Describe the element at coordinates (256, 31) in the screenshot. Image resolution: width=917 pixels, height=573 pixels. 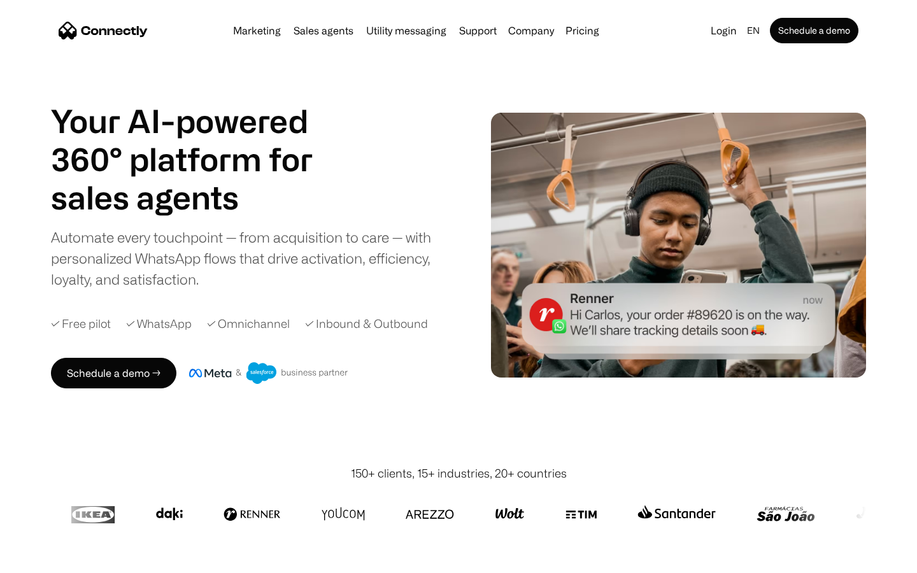
I see `a: Marketing` at that location.